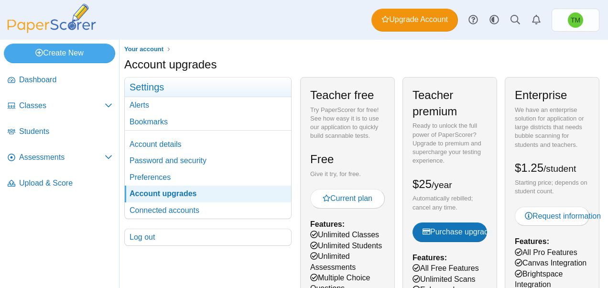 This screenshot has width=608, height=288. I want to click on span: $25, so click(432, 184).